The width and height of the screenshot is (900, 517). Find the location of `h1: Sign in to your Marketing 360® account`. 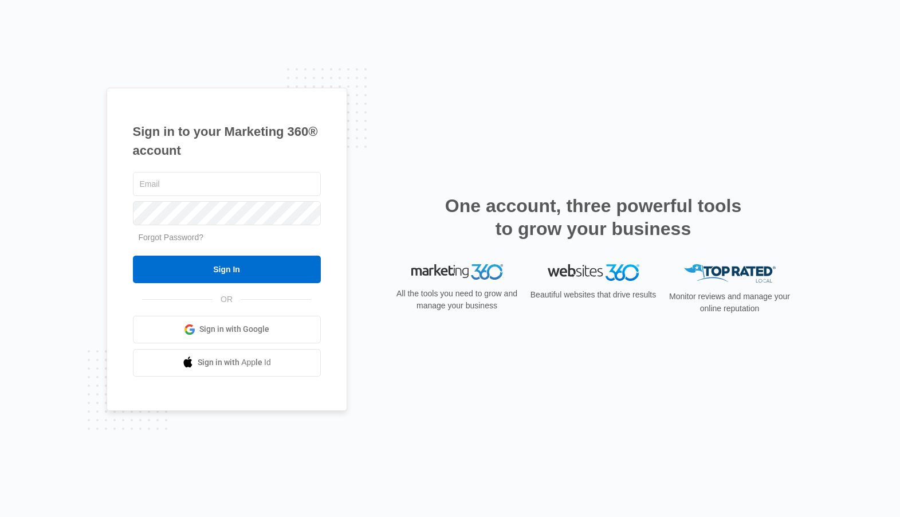

h1: Sign in to your Marketing 360® account is located at coordinates (227, 141).